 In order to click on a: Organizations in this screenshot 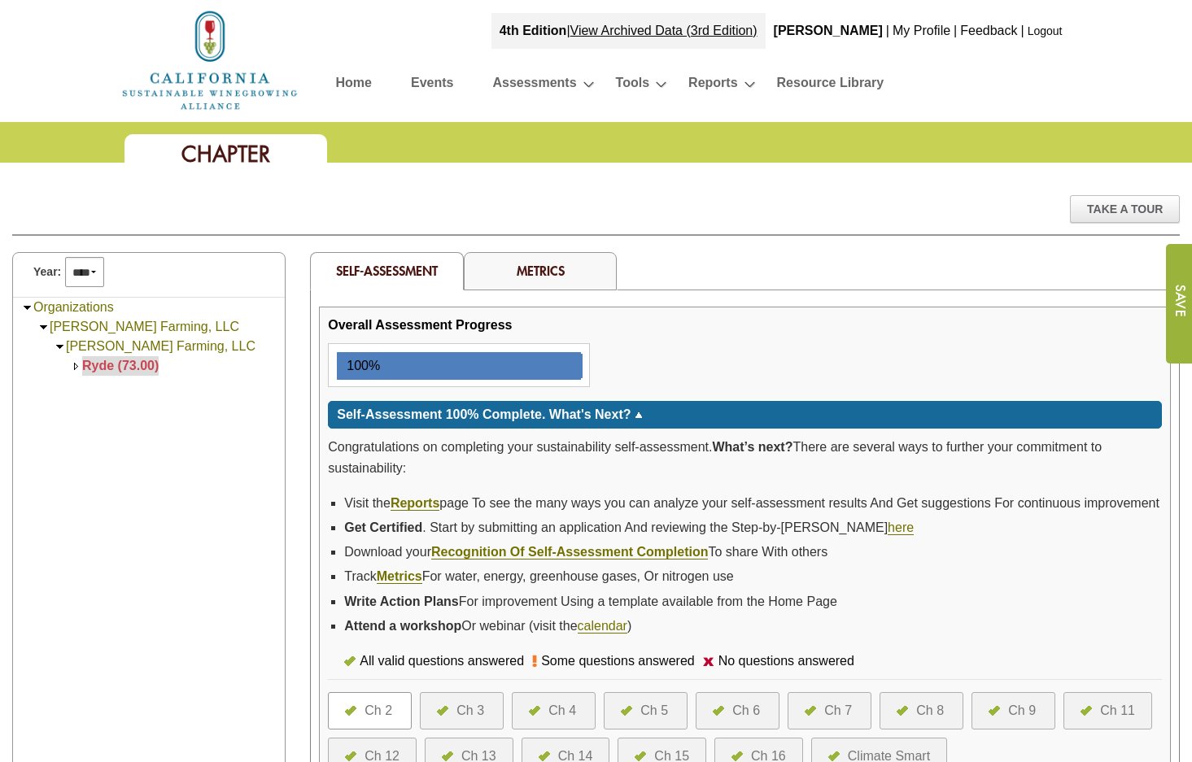, I will do `click(73, 307)`.